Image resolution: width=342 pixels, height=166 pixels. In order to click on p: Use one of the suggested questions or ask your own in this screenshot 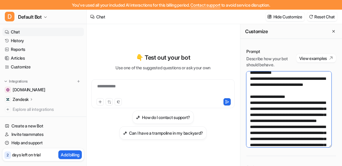, I will do `click(163, 67)`.